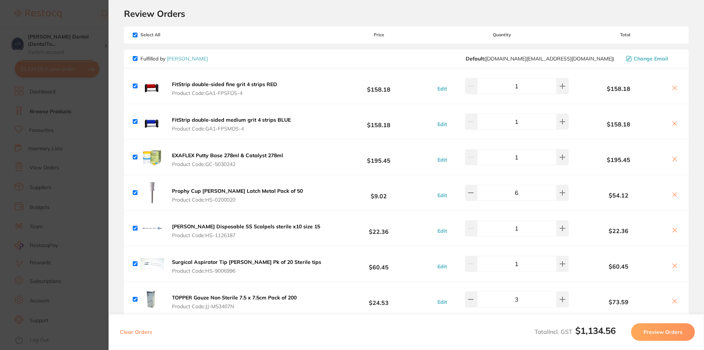 The width and height of the screenshot is (704, 350). Describe the element at coordinates (152, 122) in the screenshot. I see `img: bDhmeWd4Ng` at that location.